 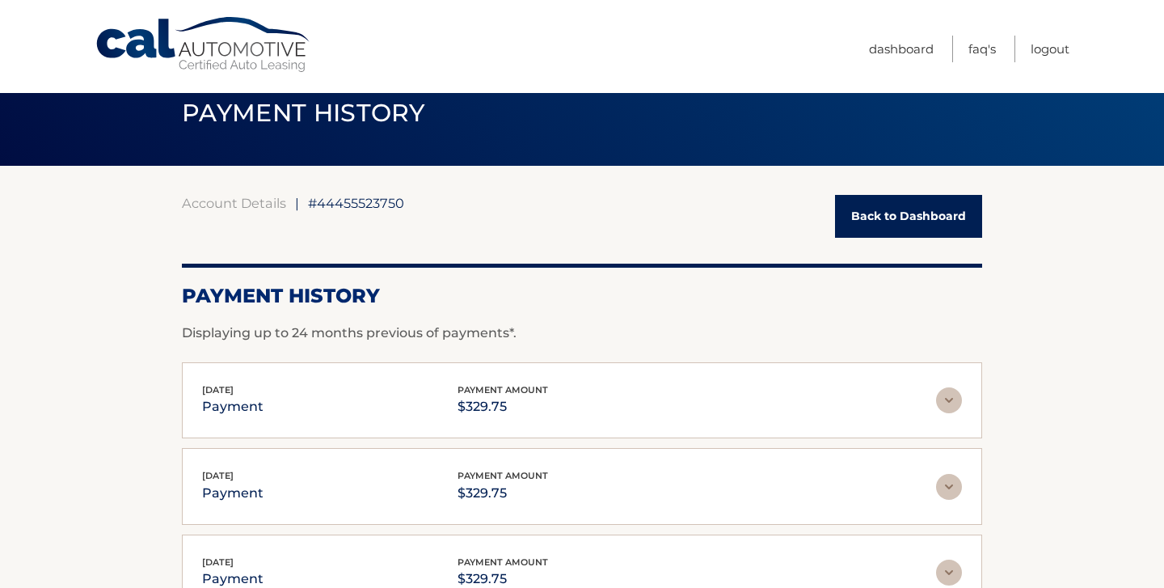 What do you see at coordinates (982, 48) in the screenshot?
I see `a: FAQ's` at bounding box center [982, 48].